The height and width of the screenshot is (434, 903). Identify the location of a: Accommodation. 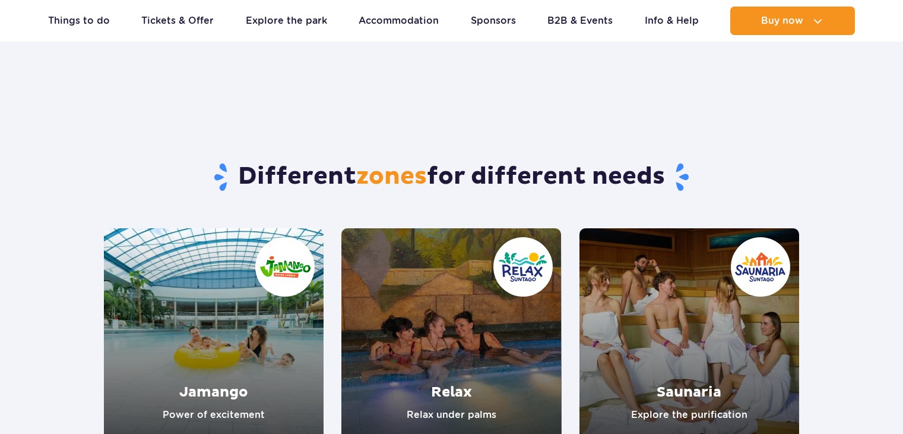
(399, 21).